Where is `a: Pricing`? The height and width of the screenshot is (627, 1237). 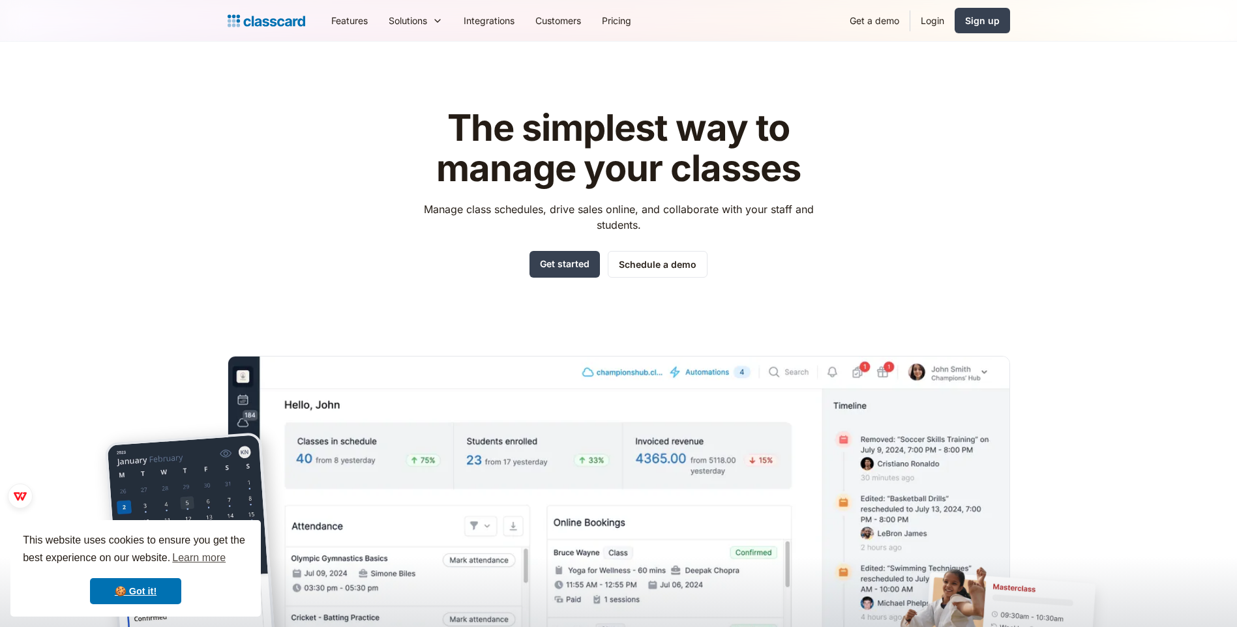 a: Pricing is located at coordinates (616, 20).